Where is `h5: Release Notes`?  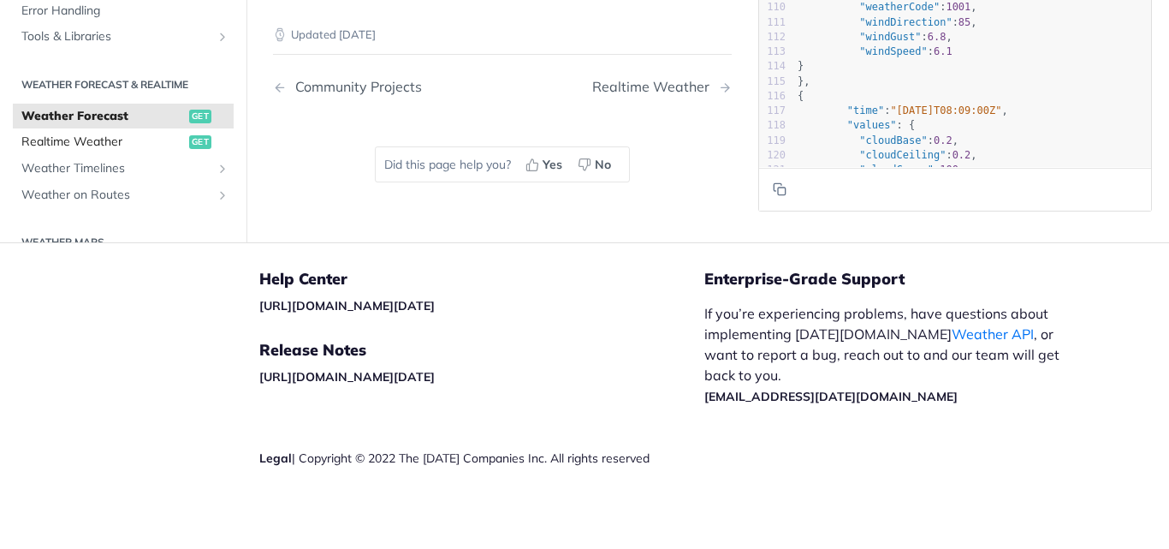 h5: Release Notes is located at coordinates (482, 350).